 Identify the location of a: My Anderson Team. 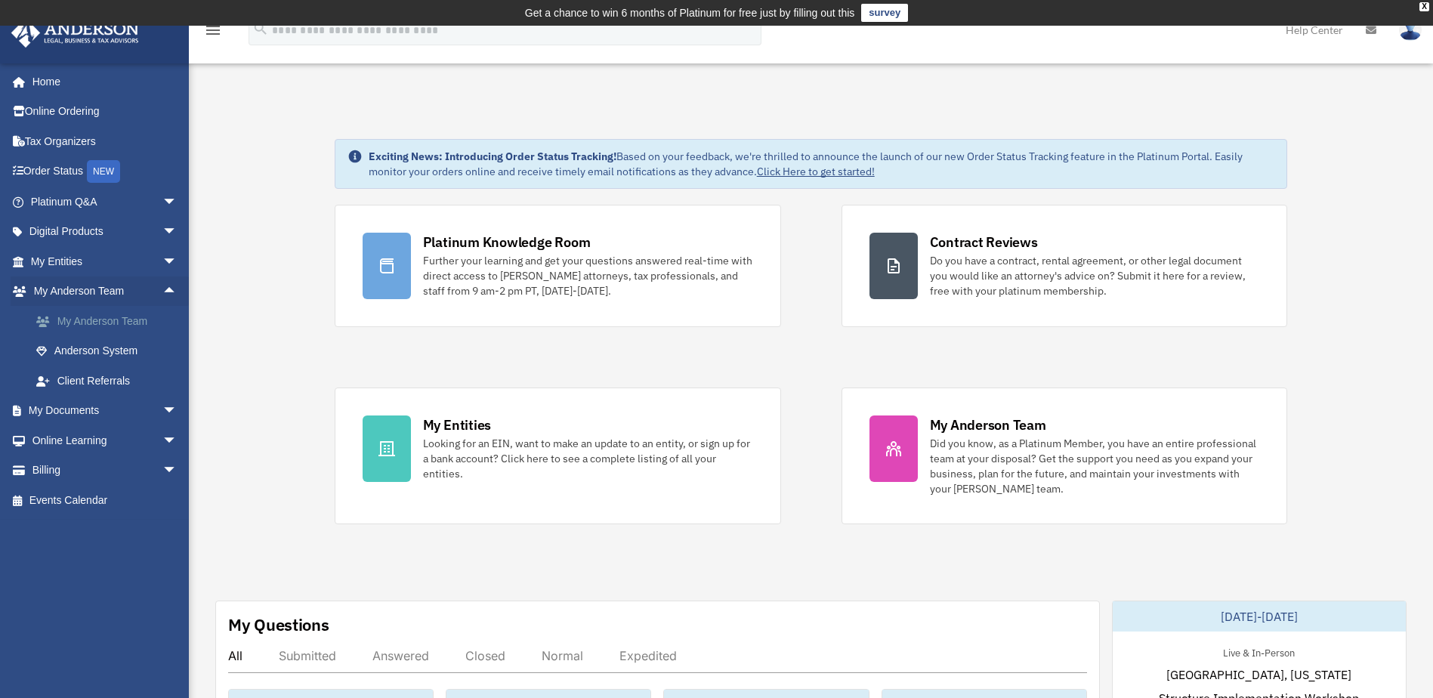
(110, 321).